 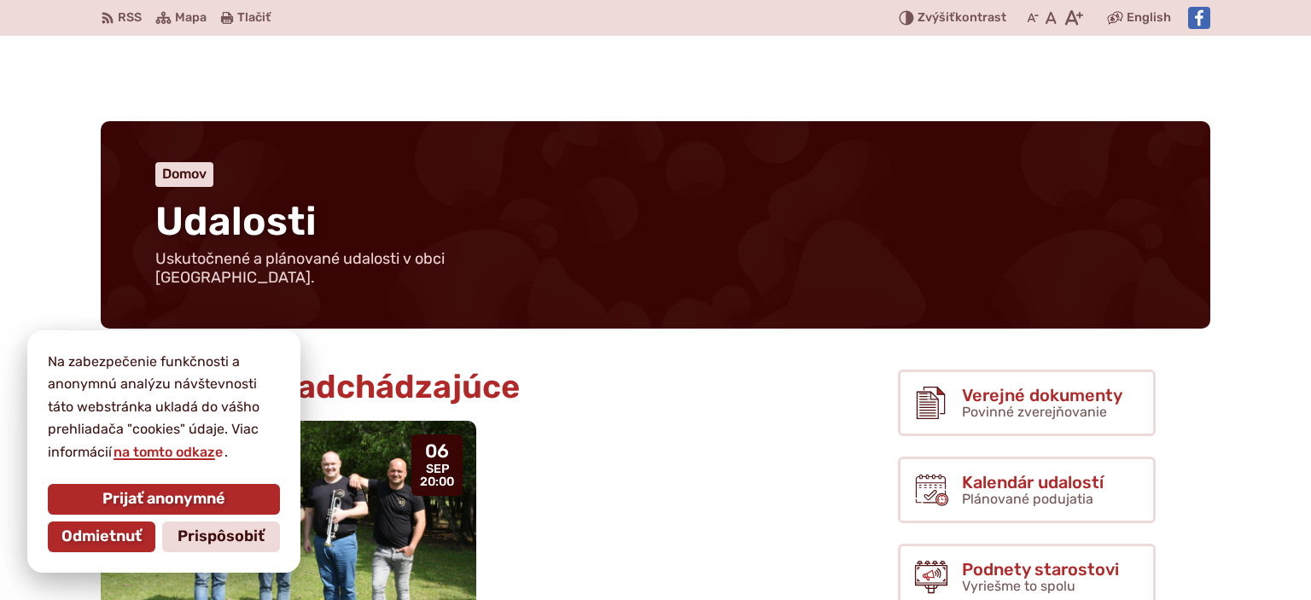 What do you see at coordinates (1027, 403) in the screenshot?
I see `a: Verejné dokumenty Povinné zverejňovanie` at bounding box center [1027, 403].